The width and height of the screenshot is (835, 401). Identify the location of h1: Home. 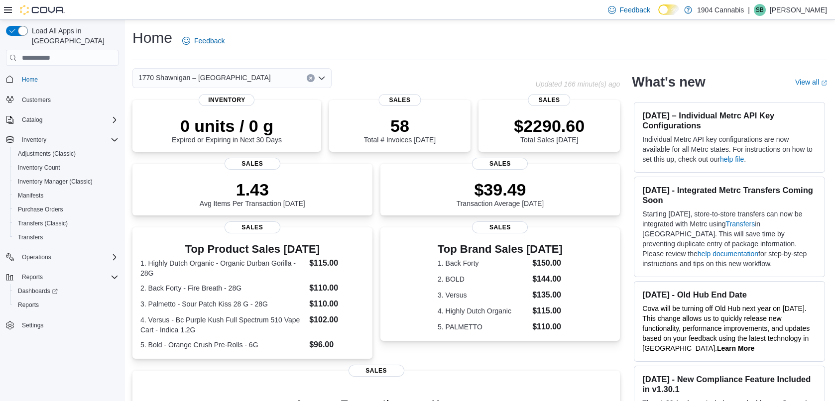
(152, 38).